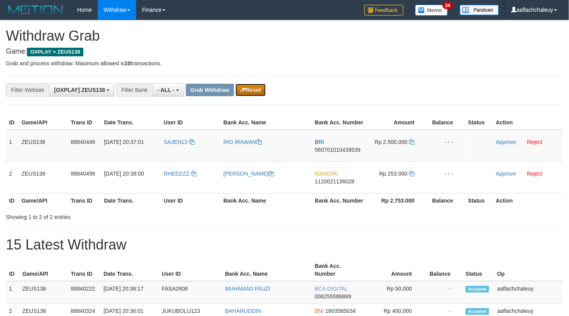 The image size is (569, 316). What do you see at coordinates (83, 174) in the screenshot?
I see `span: 88840498` at bounding box center [83, 174].